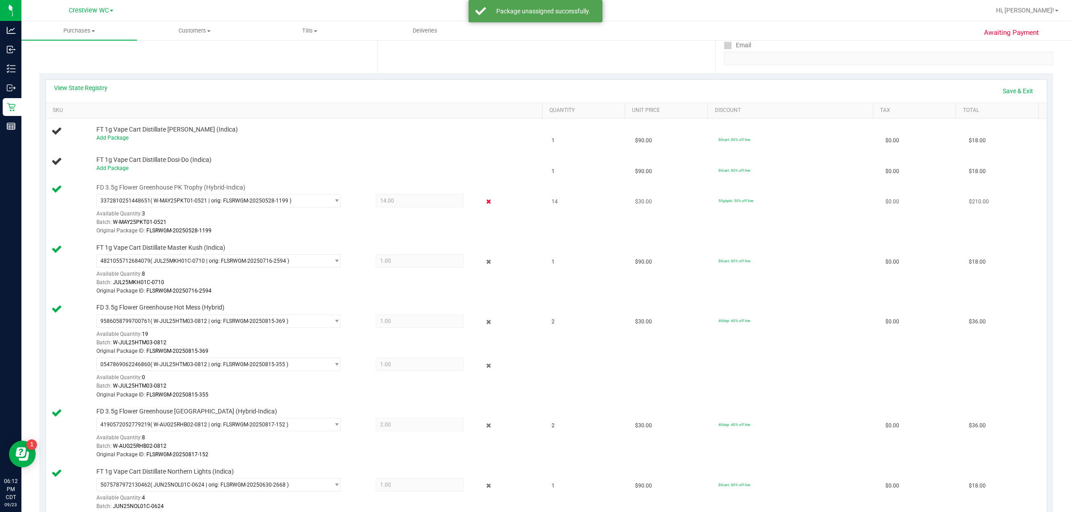  What do you see at coordinates (125, 201) in the screenshot?
I see `span: 3372810251448651` at bounding box center [125, 201].